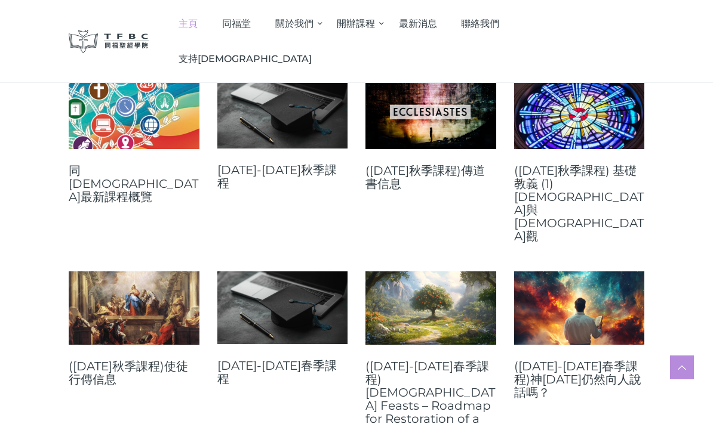 Image resolution: width=713 pixels, height=427 pixels. I want to click on span: 開辦課程, so click(356, 23).